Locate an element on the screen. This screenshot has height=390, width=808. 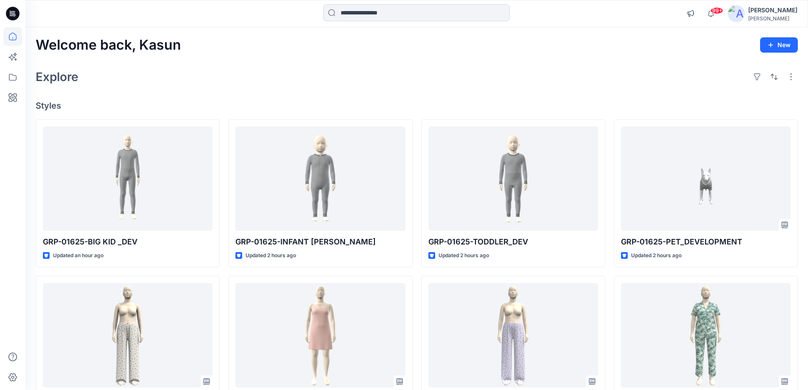
a: WM32604 POINTELLE SHORT CHEMISE_COLORWAY is located at coordinates (320, 335).